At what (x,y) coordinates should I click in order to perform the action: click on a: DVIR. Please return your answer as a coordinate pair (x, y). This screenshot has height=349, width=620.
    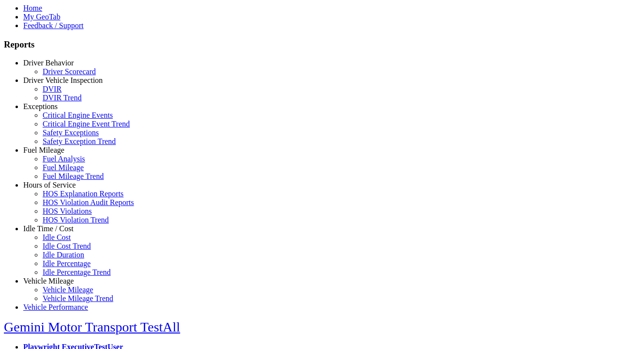
    Looking at the image, I should click on (52, 89).